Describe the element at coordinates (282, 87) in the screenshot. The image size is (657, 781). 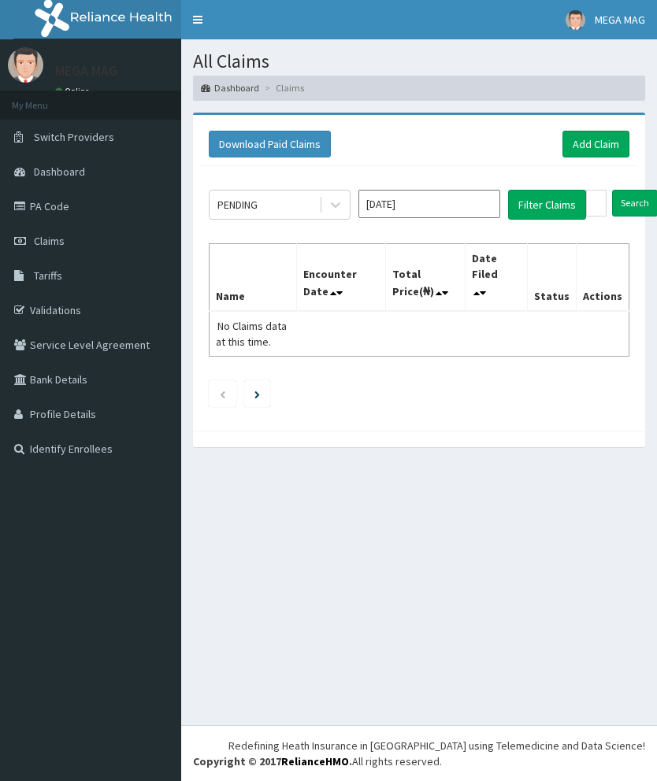
I see `li: Claims` at that location.